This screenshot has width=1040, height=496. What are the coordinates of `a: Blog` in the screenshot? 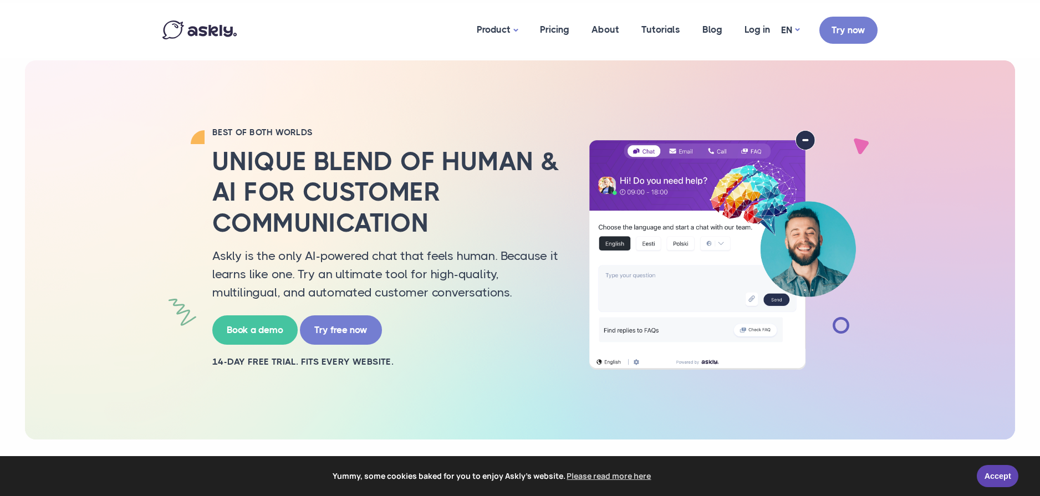 It's located at (712, 29).